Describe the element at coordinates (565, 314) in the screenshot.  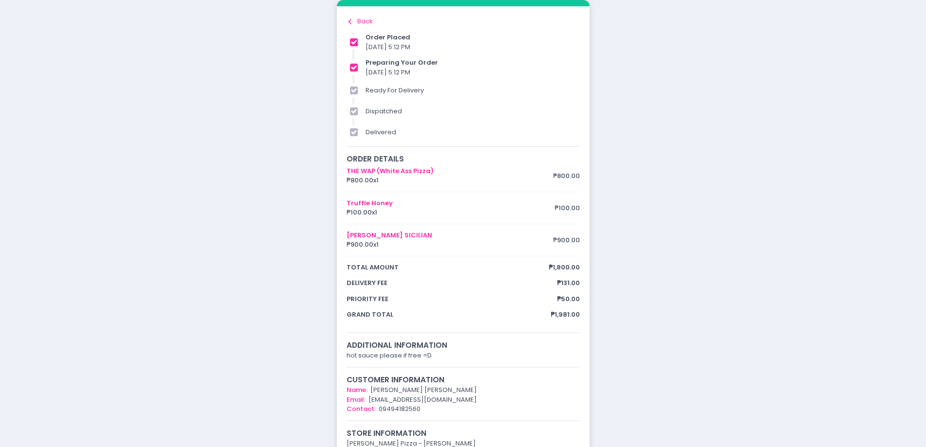
I see `span: ₱1,981.00` at that location.